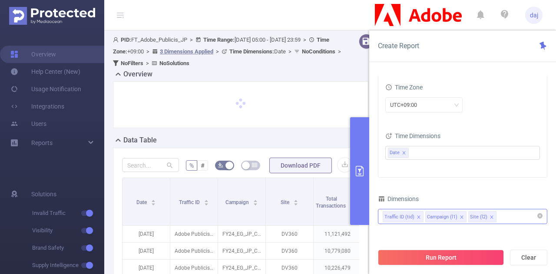  What do you see at coordinates (46, 89) in the screenshot?
I see `a: Usage Notification` at bounding box center [46, 89].